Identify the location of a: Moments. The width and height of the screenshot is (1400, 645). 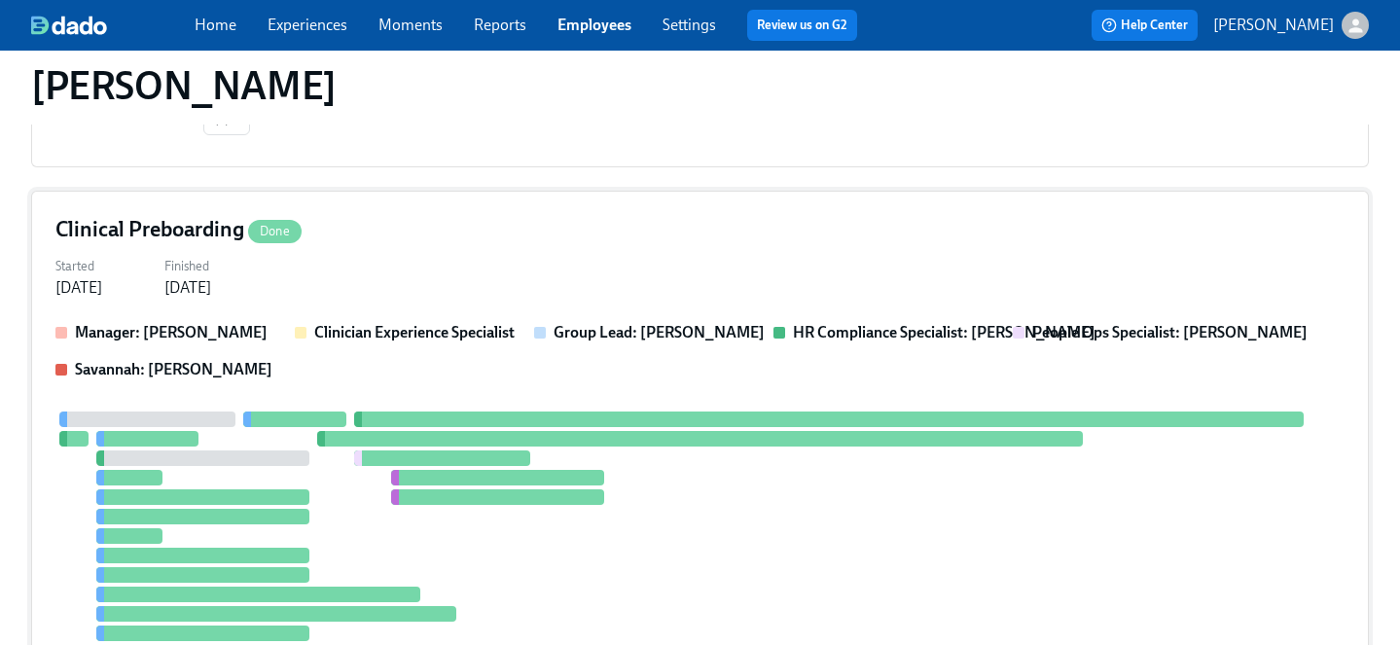
(410, 24).